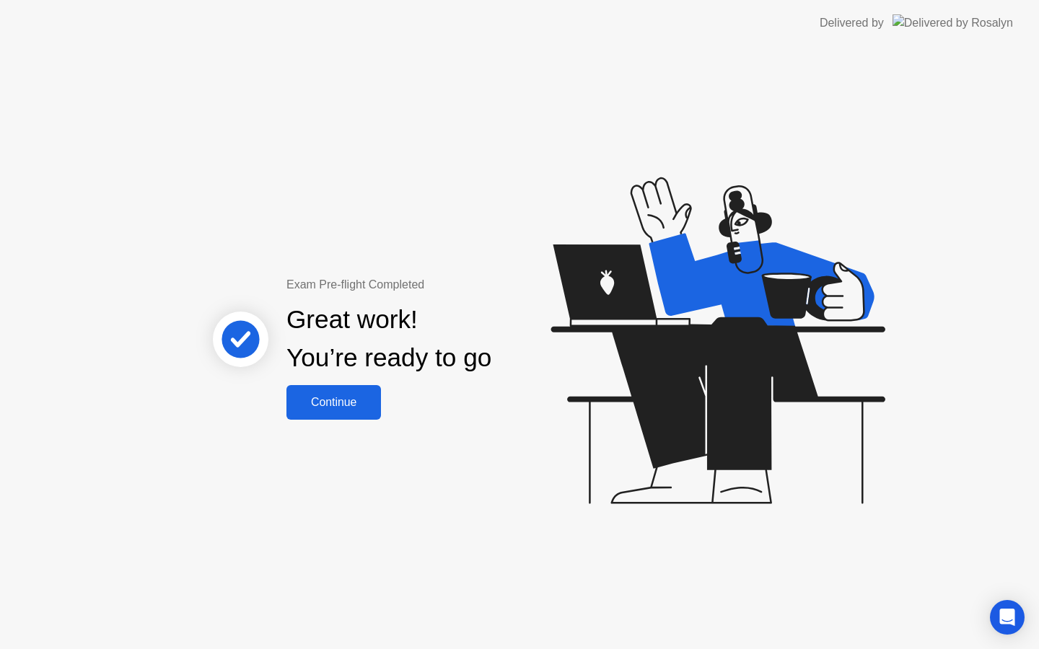  Describe the element at coordinates (952, 22) in the screenshot. I see `img: Delivered by Rosalyn` at that location.